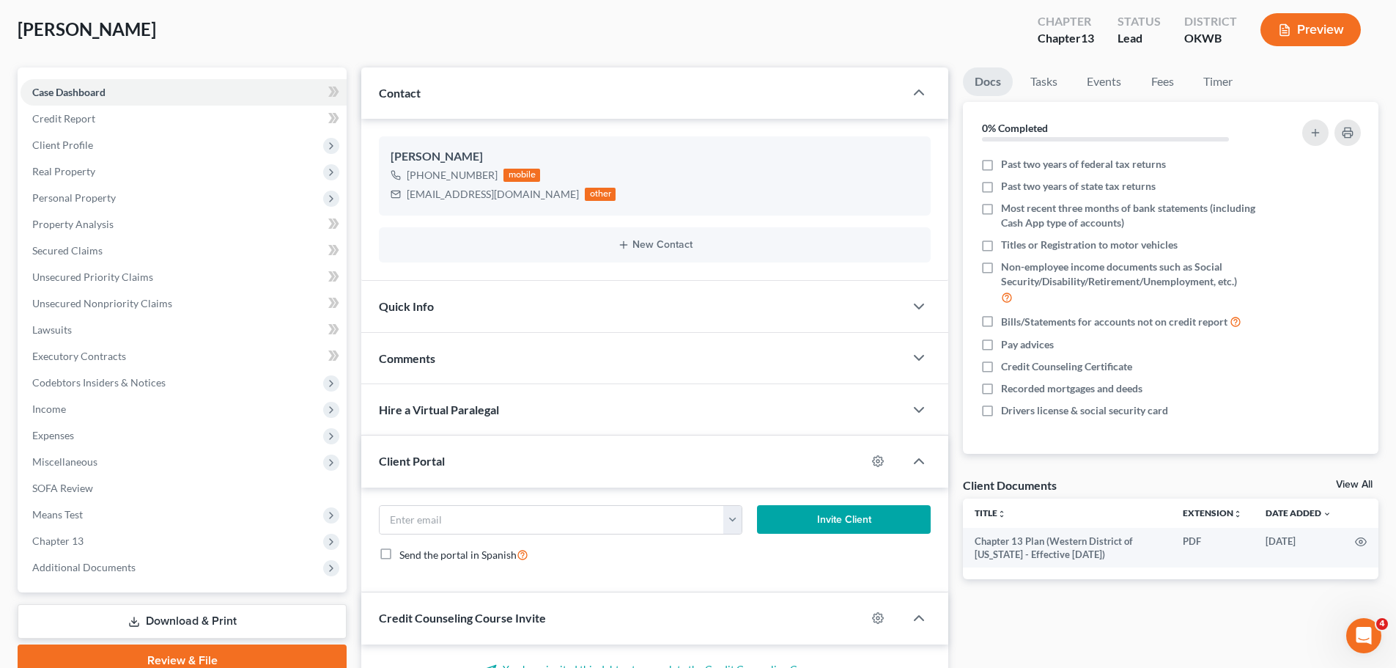 The width and height of the screenshot is (1396, 668). What do you see at coordinates (64, 461) in the screenshot?
I see `span: Miscellaneous` at bounding box center [64, 461].